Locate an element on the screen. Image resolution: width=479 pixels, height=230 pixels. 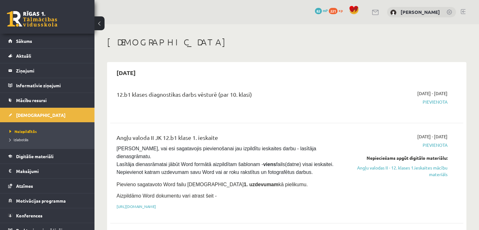
a: Digitālie materiāli is located at coordinates (47, 156).